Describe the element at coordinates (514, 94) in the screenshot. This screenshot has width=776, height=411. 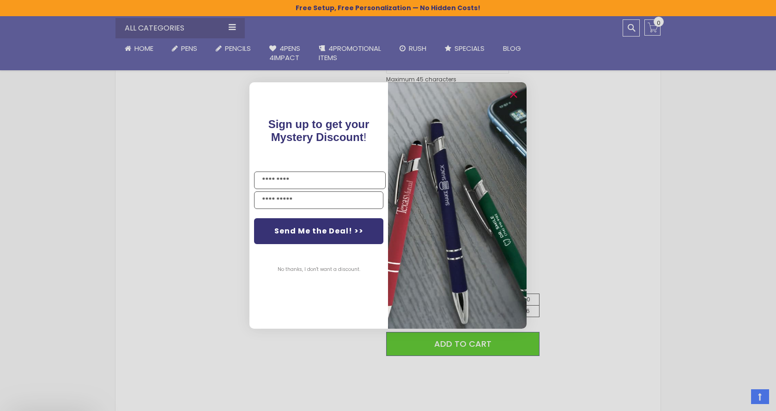
I see `button: Close dialog` at that location.